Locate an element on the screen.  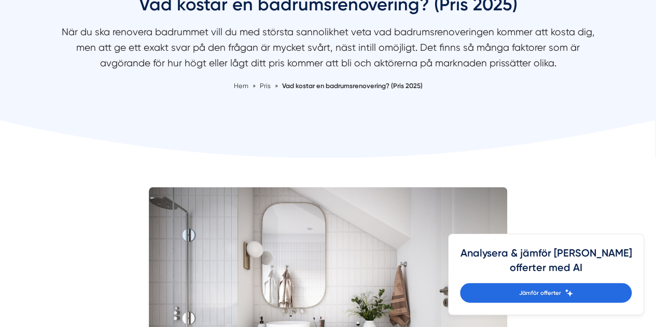
a: Pris is located at coordinates (266, 86).